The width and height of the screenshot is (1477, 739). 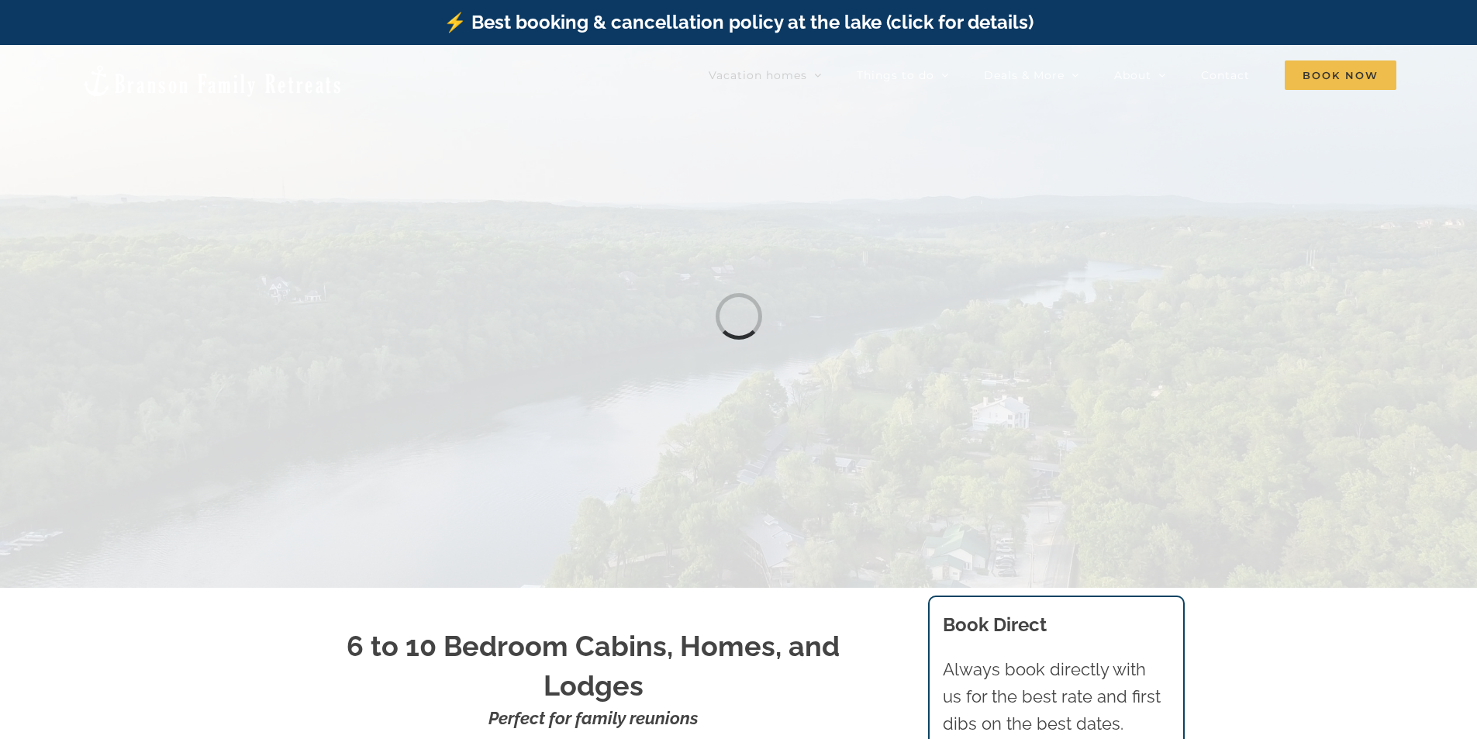 What do you see at coordinates (1031, 75) in the screenshot?
I see `a: Deals & More` at bounding box center [1031, 75].